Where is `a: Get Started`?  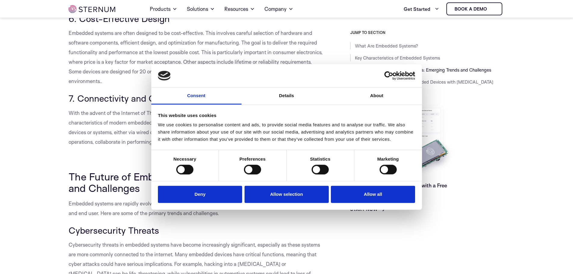 a: Get Started is located at coordinates (421, 9).